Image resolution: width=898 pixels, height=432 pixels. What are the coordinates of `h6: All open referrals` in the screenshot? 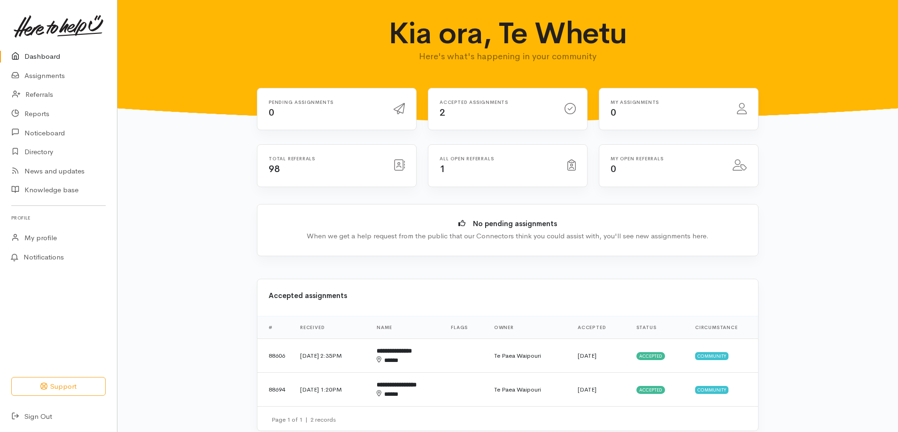 It's located at (498, 158).